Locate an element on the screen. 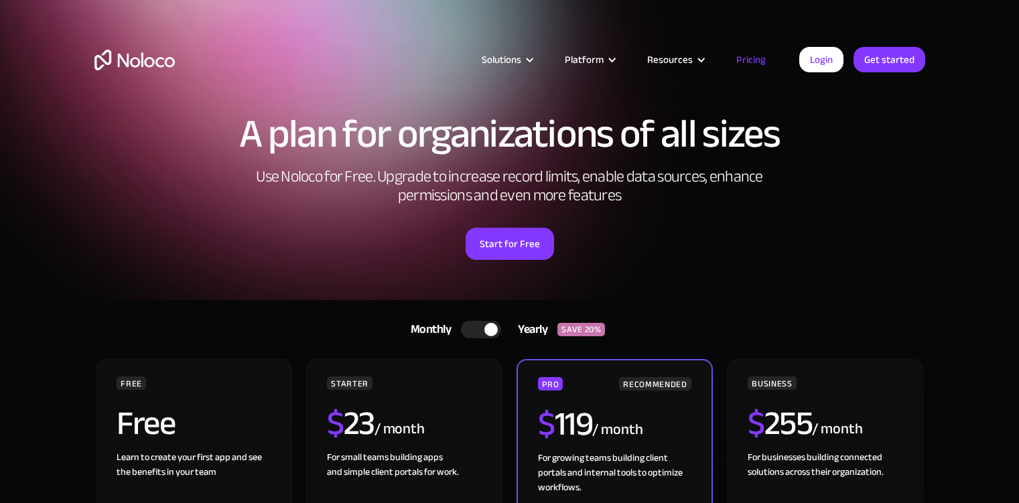  a: Get started is located at coordinates (889, 60).